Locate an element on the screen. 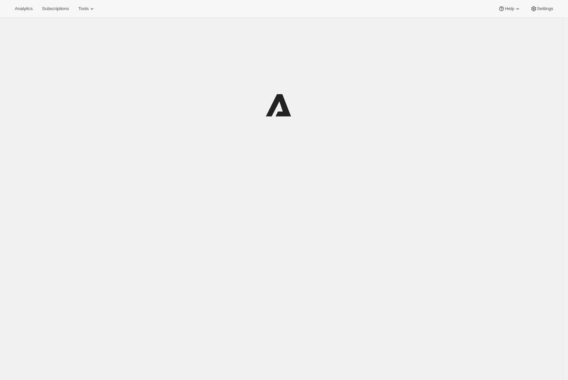 This screenshot has height=380, width=568. button: Settings is located at coordinates (542, 9).